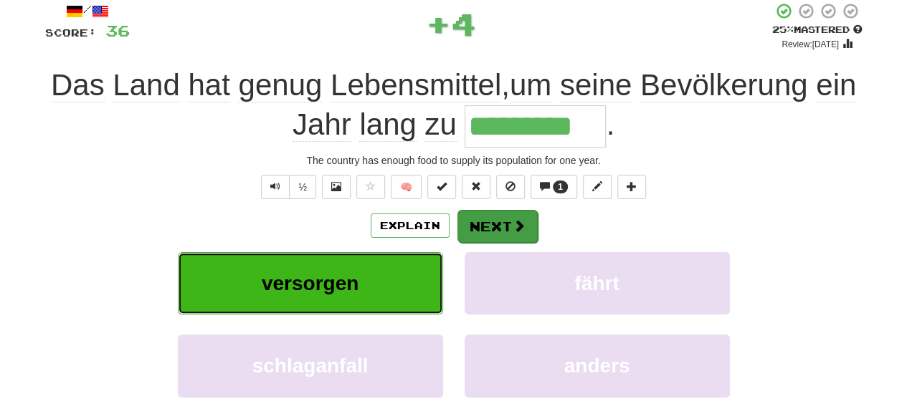  What do you see at coordinates (597, 366) in the screenshot?
I see `button: anders` at bounding box center [597, 366].